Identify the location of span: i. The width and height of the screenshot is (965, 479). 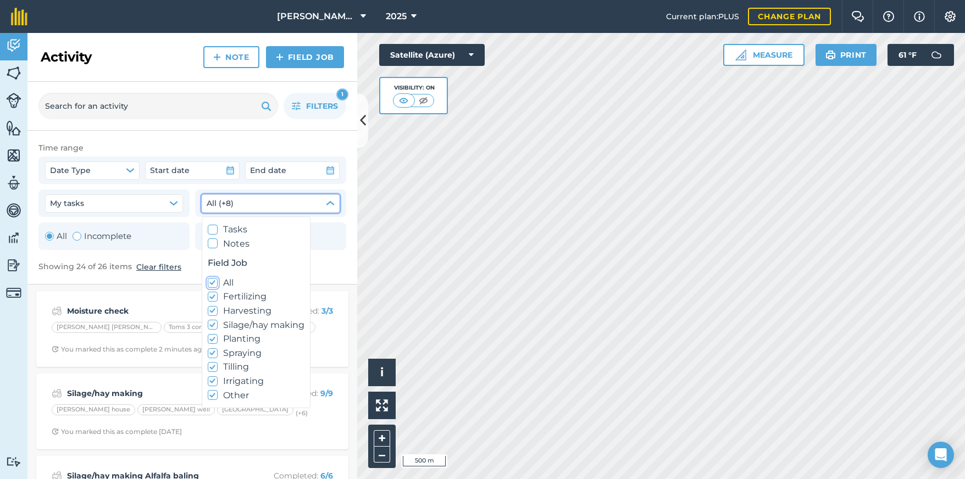
(382, 372).